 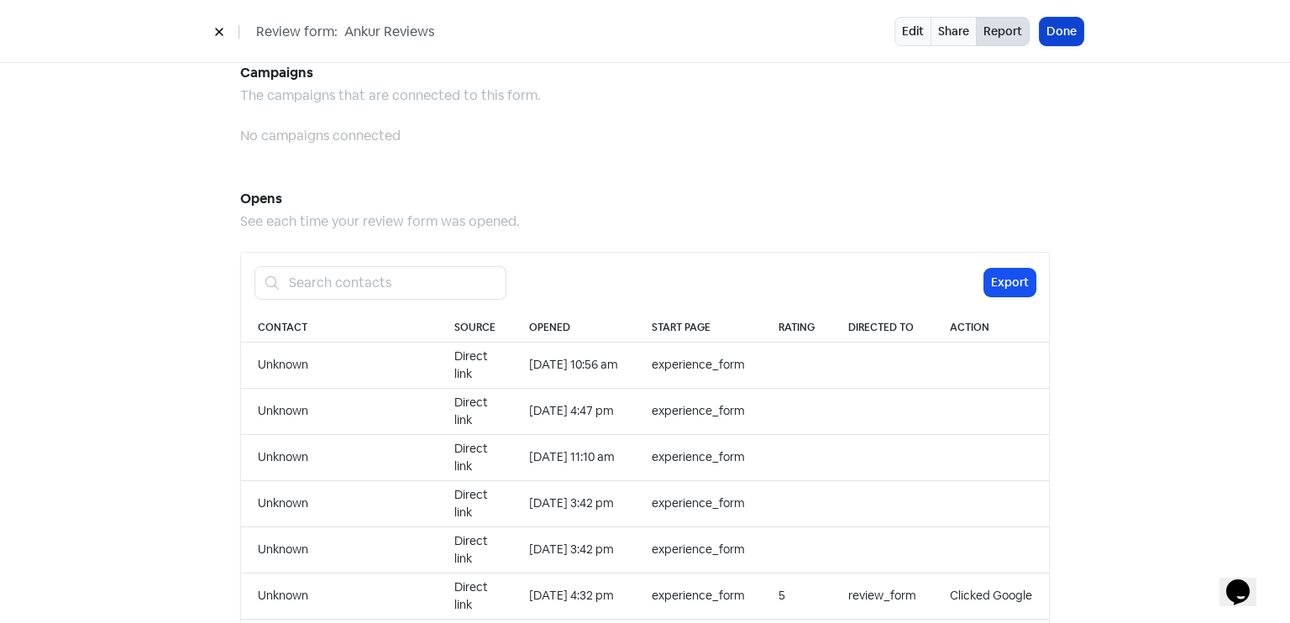 I want to click on th: Action, so click(x=991, y=328).